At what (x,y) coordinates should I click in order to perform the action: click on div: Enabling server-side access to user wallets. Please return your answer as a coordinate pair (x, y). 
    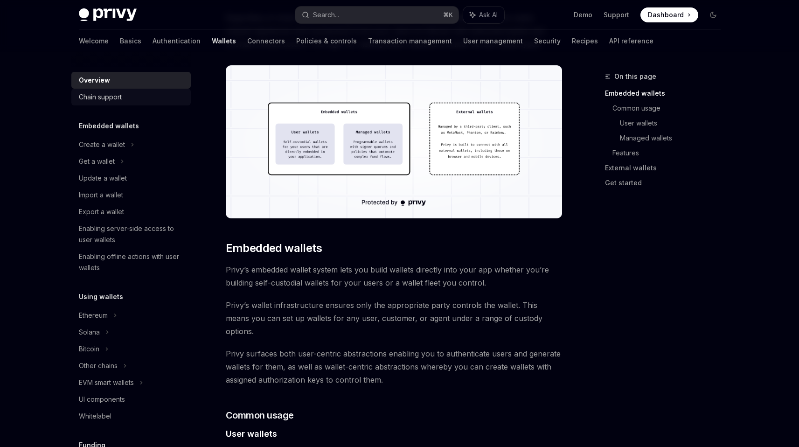
    Looking at the image, I should click on (132, 234).